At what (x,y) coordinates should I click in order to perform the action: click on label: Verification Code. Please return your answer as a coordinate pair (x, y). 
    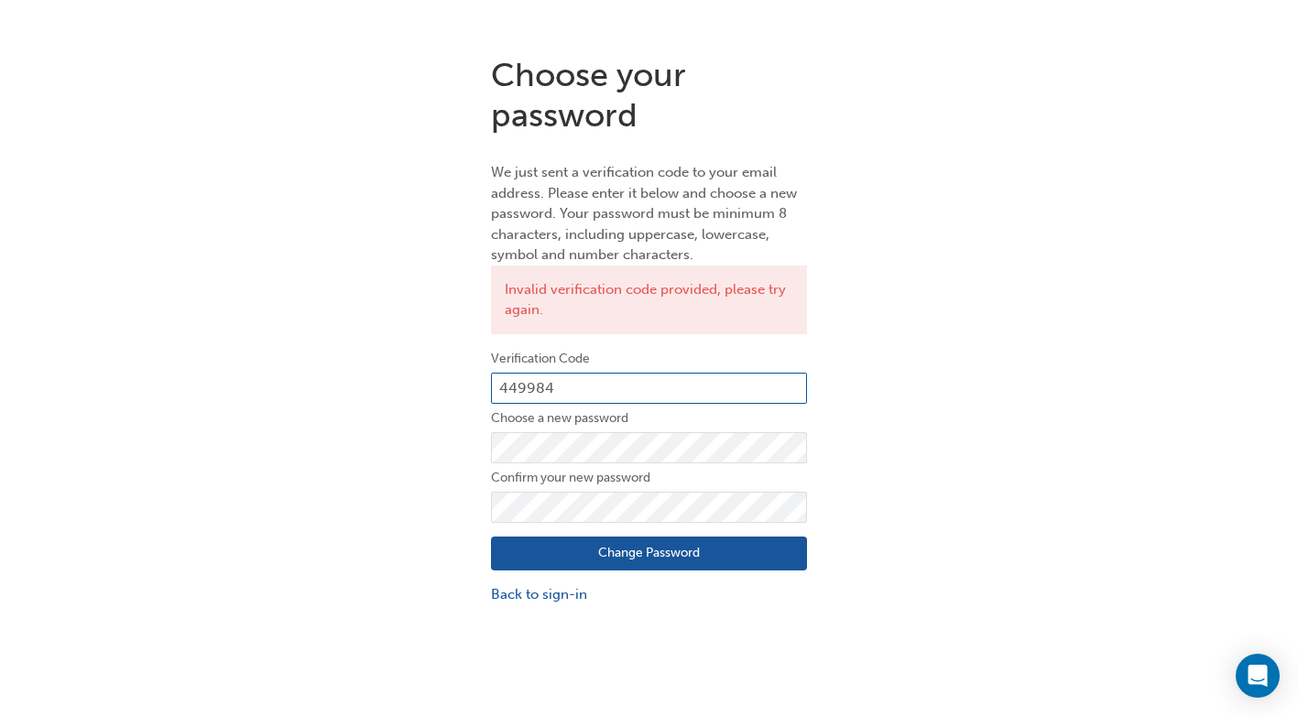
    Looking at the image, I should click on (649, 359).